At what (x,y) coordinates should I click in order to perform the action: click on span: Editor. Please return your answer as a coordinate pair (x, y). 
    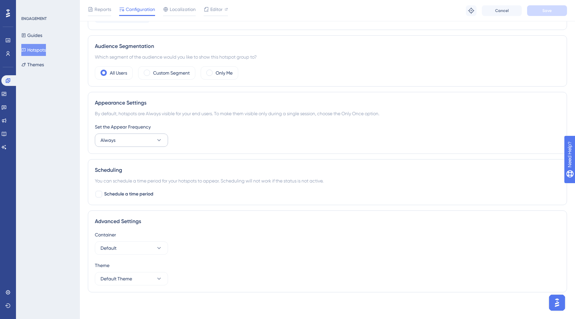
    Looking at the image, I should click on (216, 9).